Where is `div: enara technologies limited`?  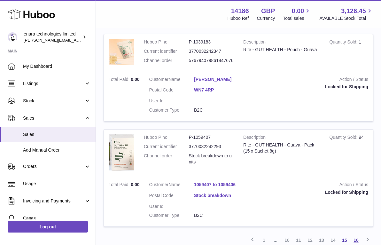 div: enara technologies limited is located at coordinates (52, 37).